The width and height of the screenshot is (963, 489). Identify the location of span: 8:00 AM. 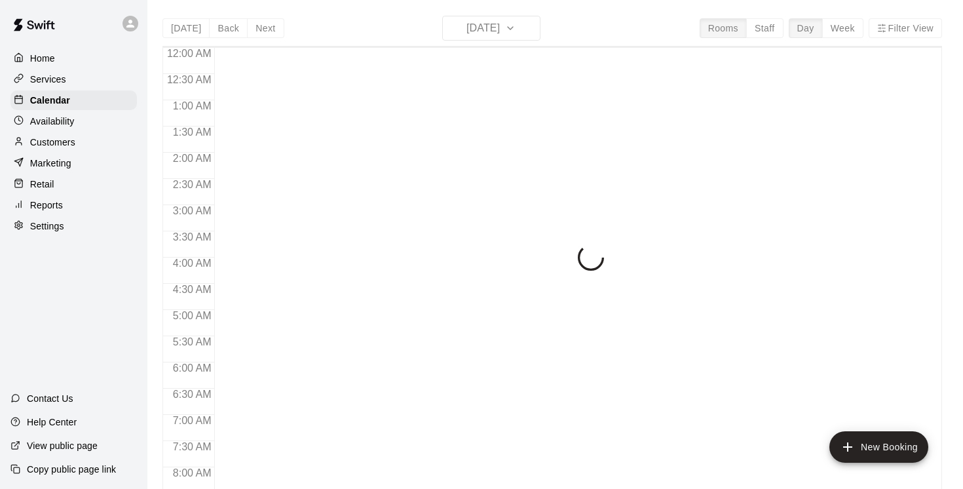
(192, 472).